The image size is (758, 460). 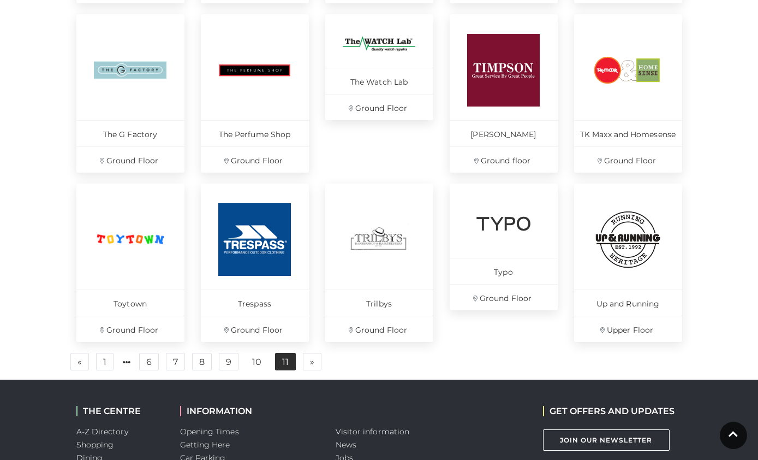 I want to click on a: 8, so click(x=202, y=361).